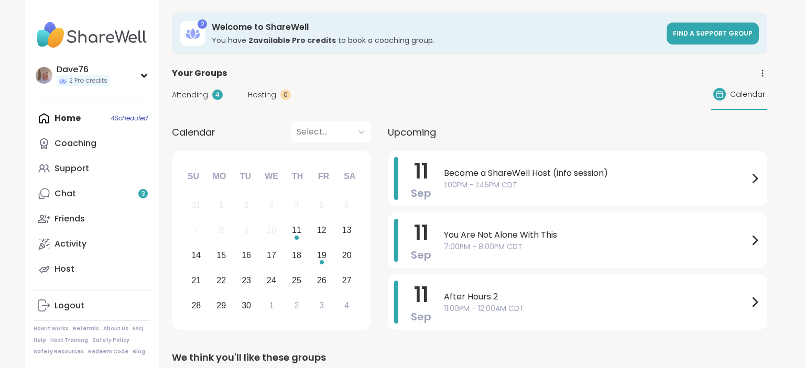 The height and width of the screenshot is (368, 805). I want to click on div: Choose Wednesday, October 1st, 2025, so click(271, 306).